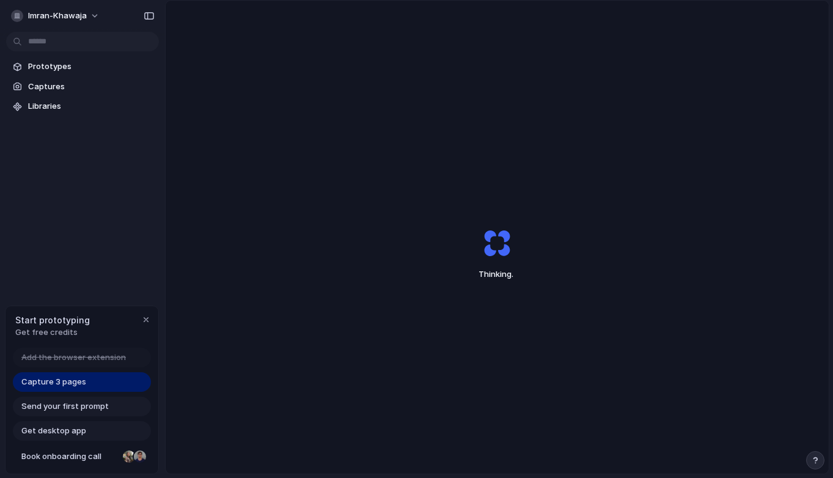  Describe the element at coordinates (82, 431) in the screenshot. I see `a: Get desktop app` at that location.